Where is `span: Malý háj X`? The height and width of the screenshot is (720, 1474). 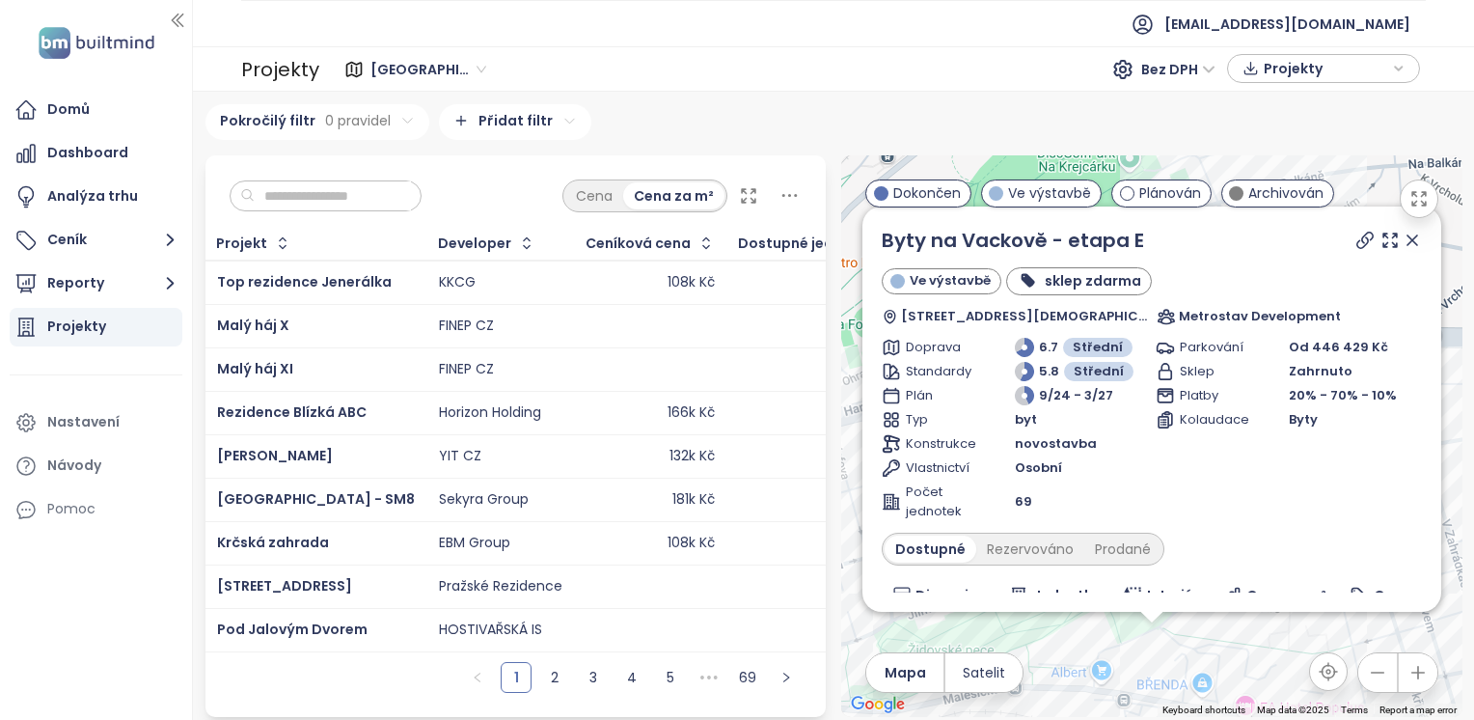 span: Malý háj X is located at coordinates (253, 325).